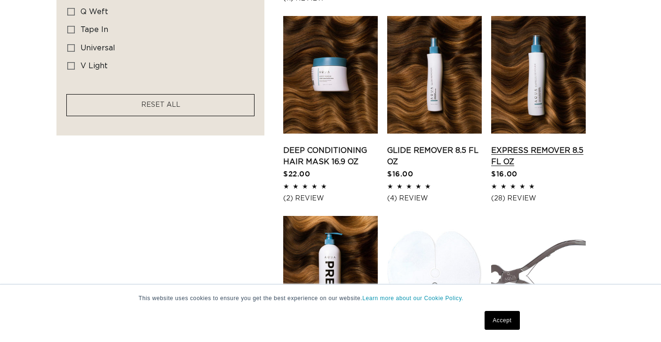 The width and height of the screenshot is (661, 342). I want to click on span: v light, so click(94, 66).